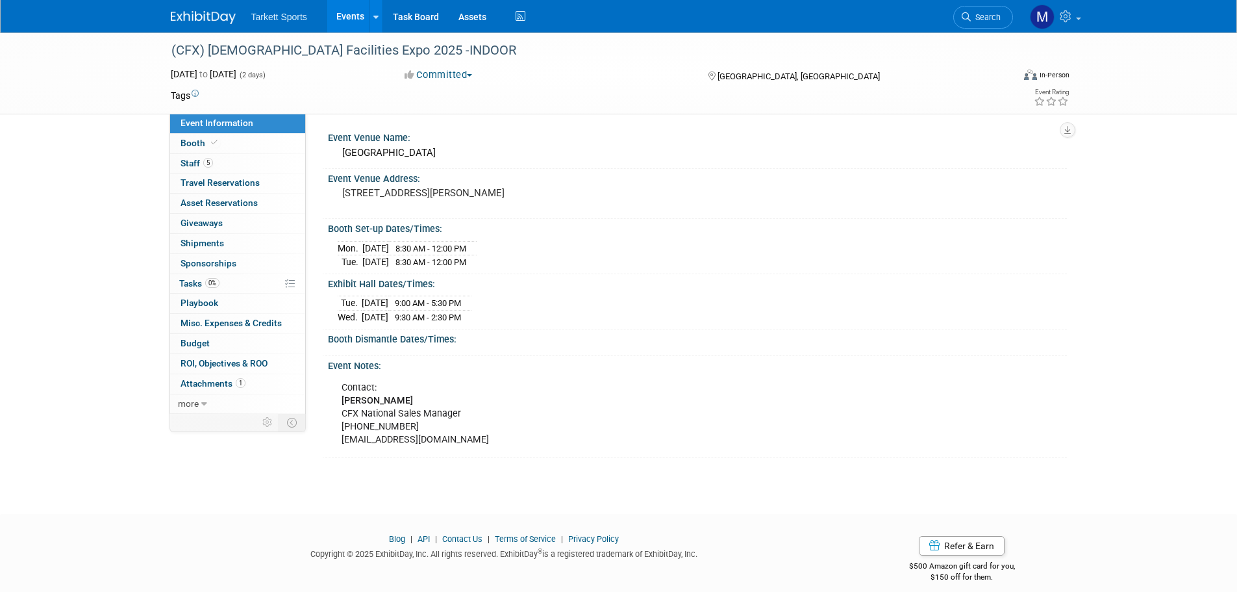 The width and height of the screenshot is (1237, 592). What do you see at coordinates (199, 303) in the screenshot?
I see `span: Playbook` at bounding box center [199, 303].